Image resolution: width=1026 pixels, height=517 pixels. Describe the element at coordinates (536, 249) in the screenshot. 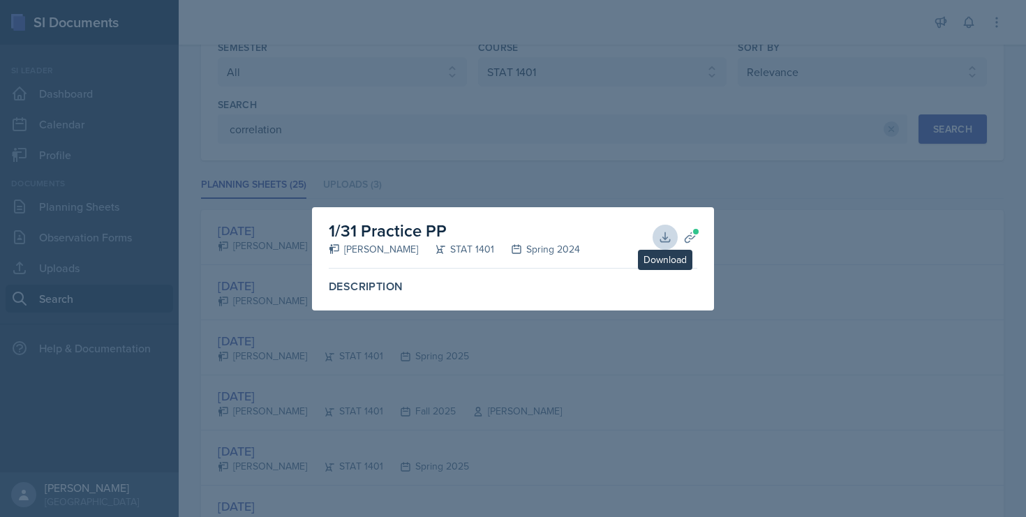

I see `div: Spring 2024` at that location.